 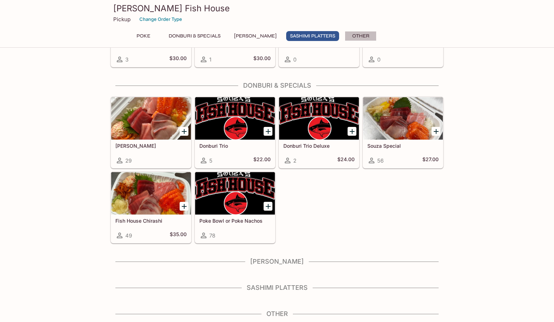 What do you see at coordinates (128, 160) in the screenshot?
I see `span: 29` at bounding box center [128, 160].